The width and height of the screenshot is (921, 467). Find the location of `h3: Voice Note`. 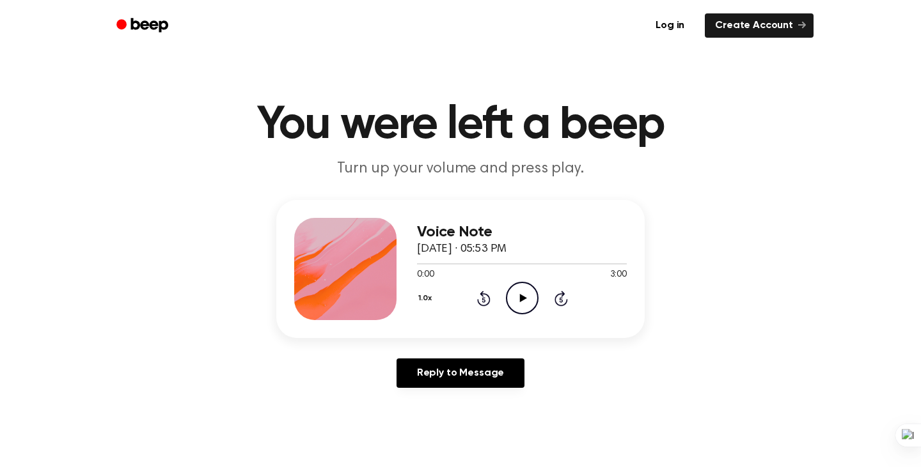

h3: Voice Note is located at coordinates (522, 232).